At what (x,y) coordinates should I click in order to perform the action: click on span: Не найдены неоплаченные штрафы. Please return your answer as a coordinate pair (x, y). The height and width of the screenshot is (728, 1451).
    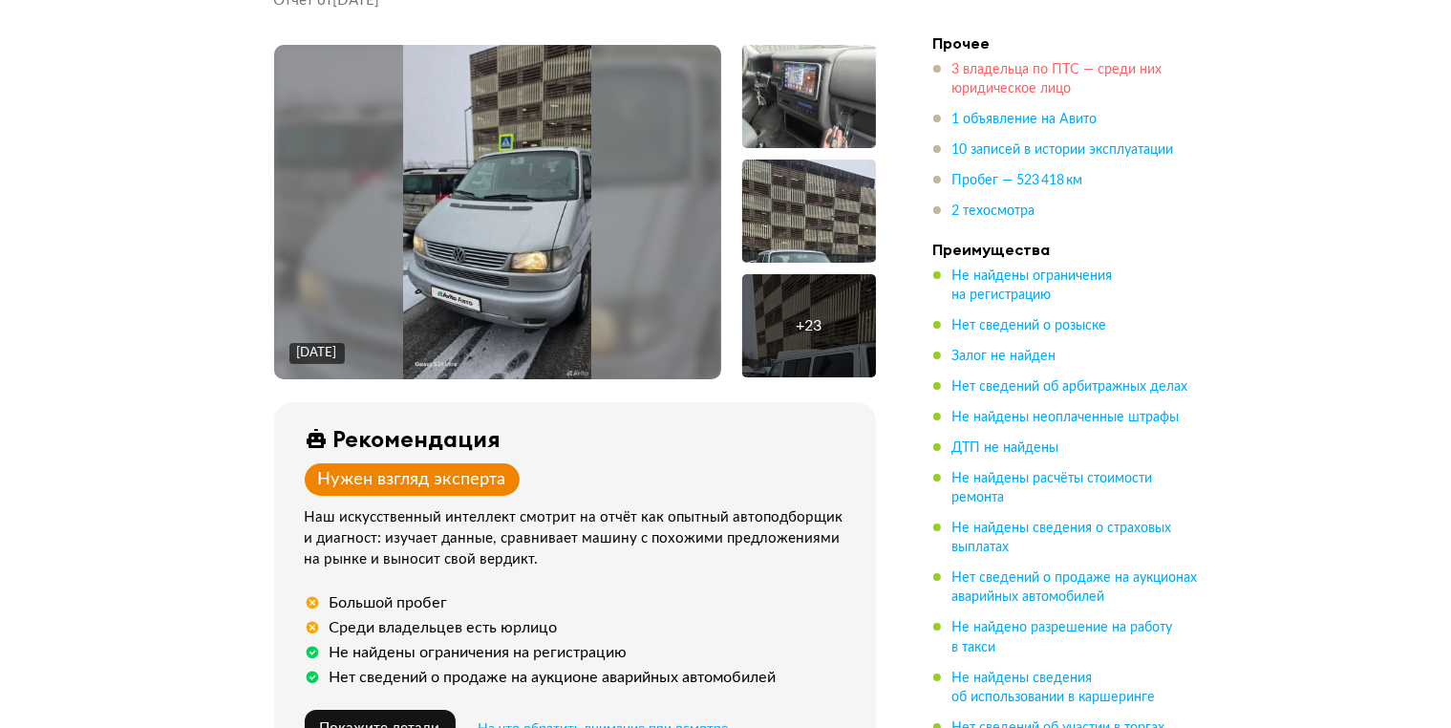
    Looking at the image, I should click on (1066, 417).